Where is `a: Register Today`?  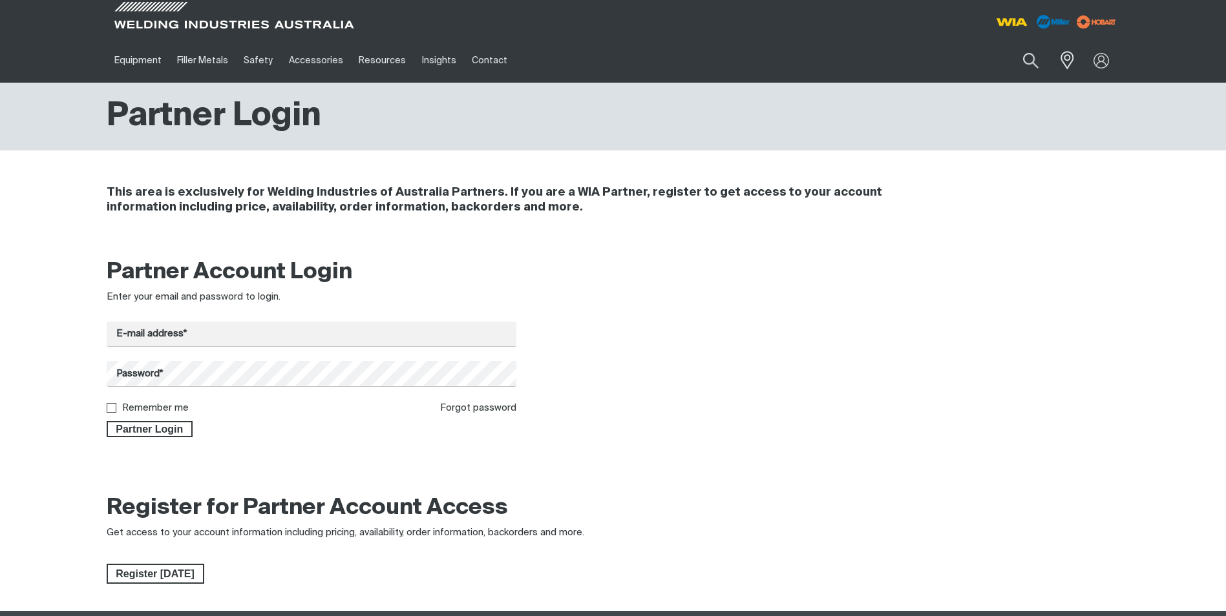 a: Register Today is located at coordinates (155, 574).